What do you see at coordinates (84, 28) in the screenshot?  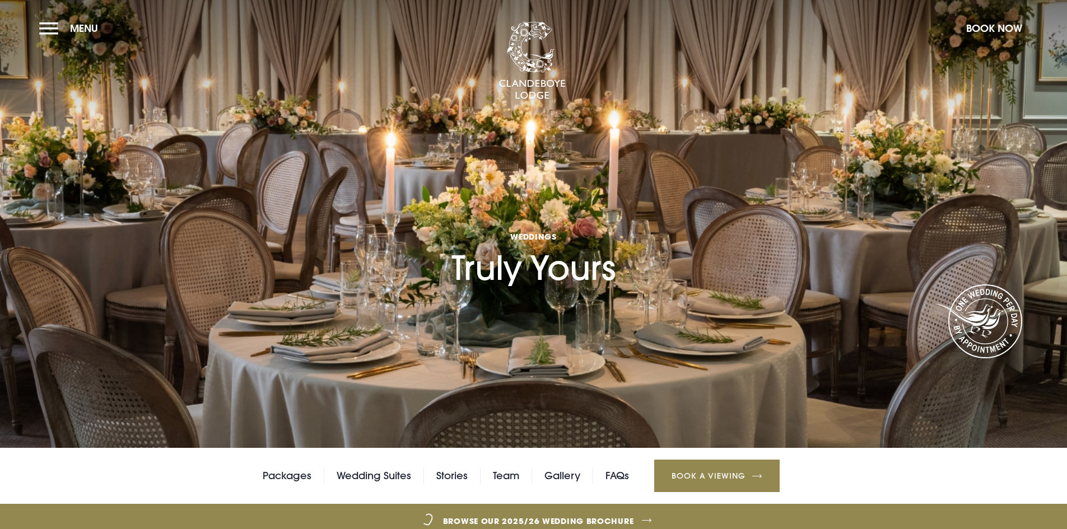 I see `span: Menu` at bounding box center [84, 28].